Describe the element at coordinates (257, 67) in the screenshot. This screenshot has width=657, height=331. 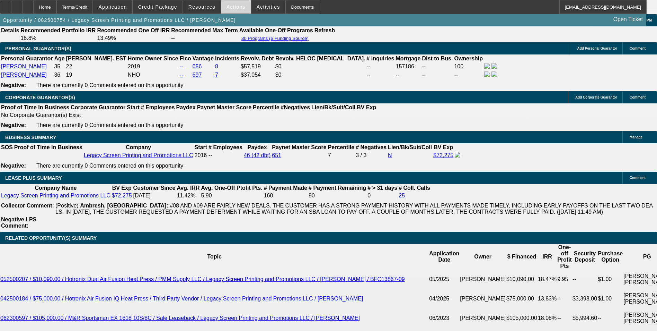
I see `td: $57,519` at that location.